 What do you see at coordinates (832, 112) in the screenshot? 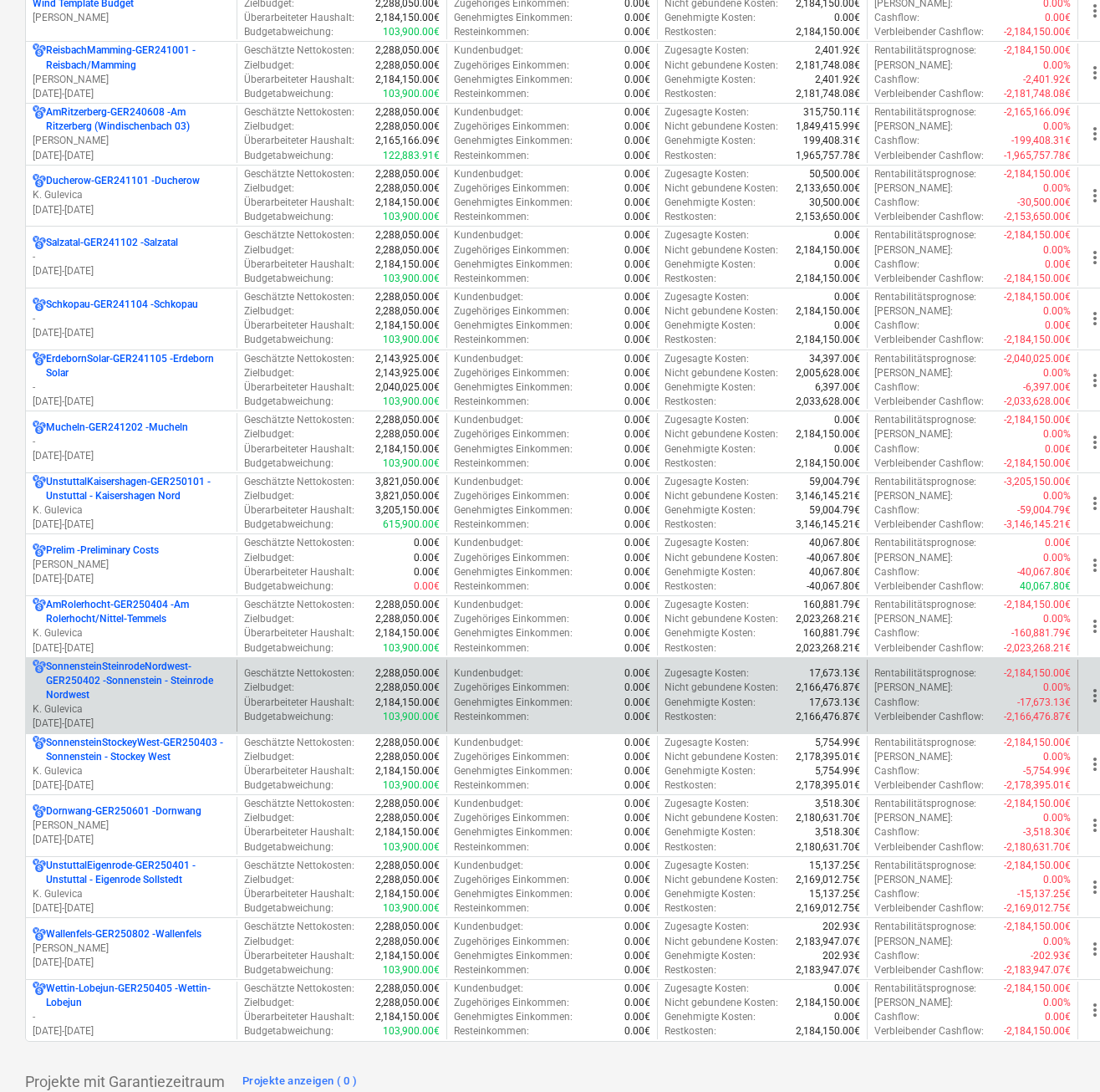
I see `p: 315,750.11€` at bounding box center [832, 112].